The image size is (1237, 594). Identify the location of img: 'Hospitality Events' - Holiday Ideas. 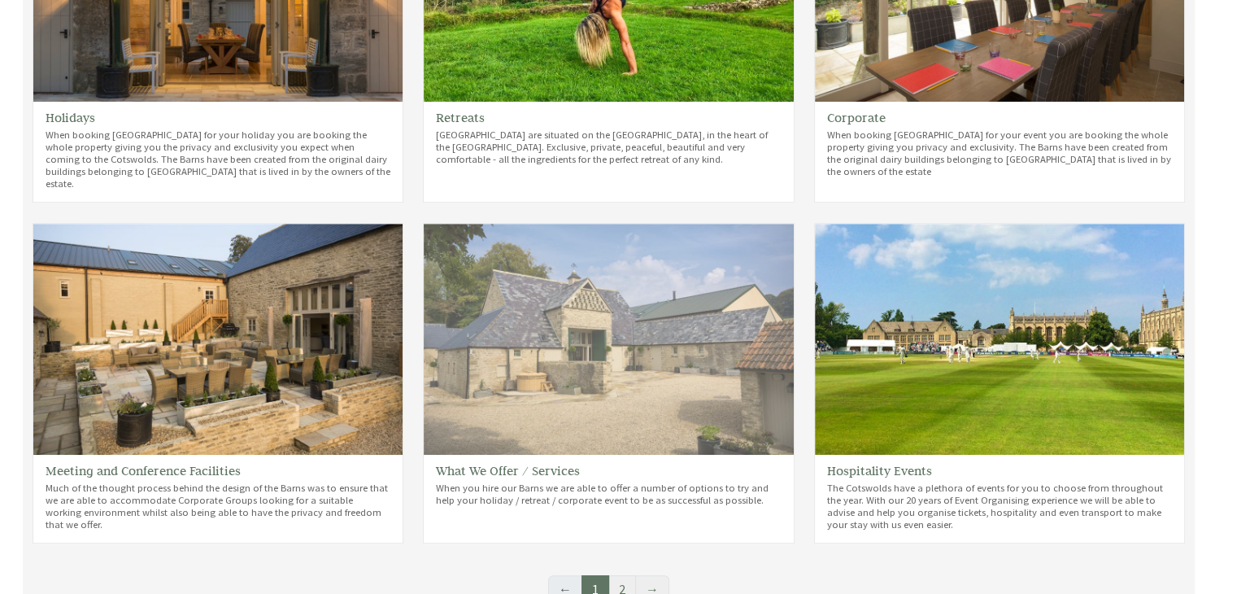
(1000, 339).